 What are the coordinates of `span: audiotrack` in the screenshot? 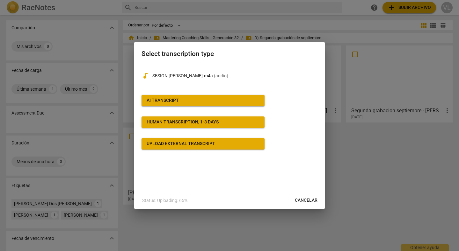 It's located at (145, 76).